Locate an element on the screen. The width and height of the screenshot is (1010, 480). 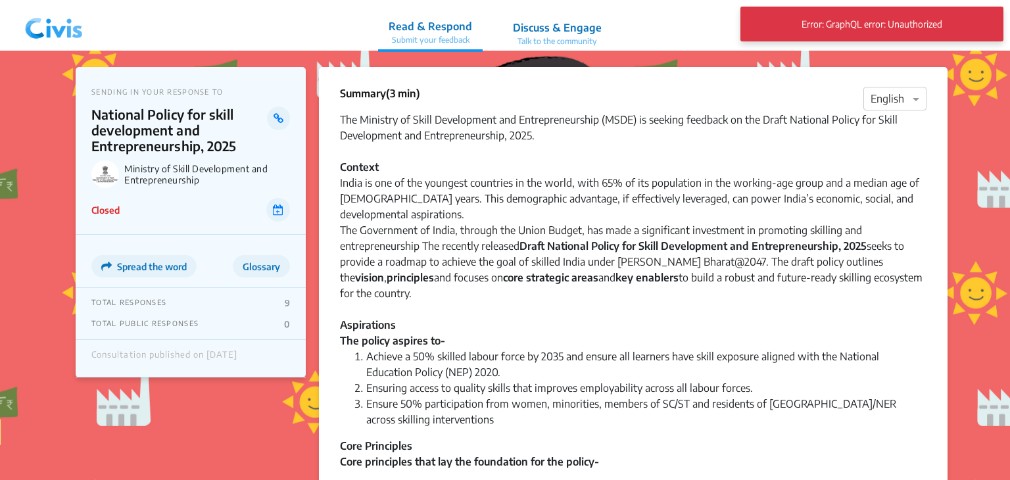
img: navlogo.png is located at coordinates (54, 26).